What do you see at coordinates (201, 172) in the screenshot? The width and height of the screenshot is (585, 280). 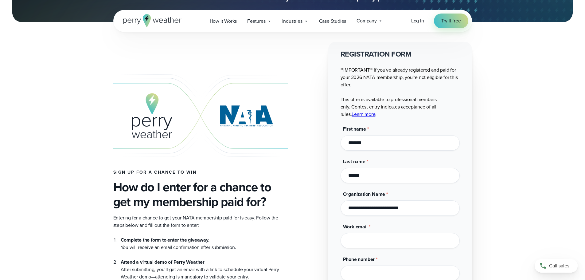 I see `h4: Sign up for a chance to win` at bounding box center [201, 172].